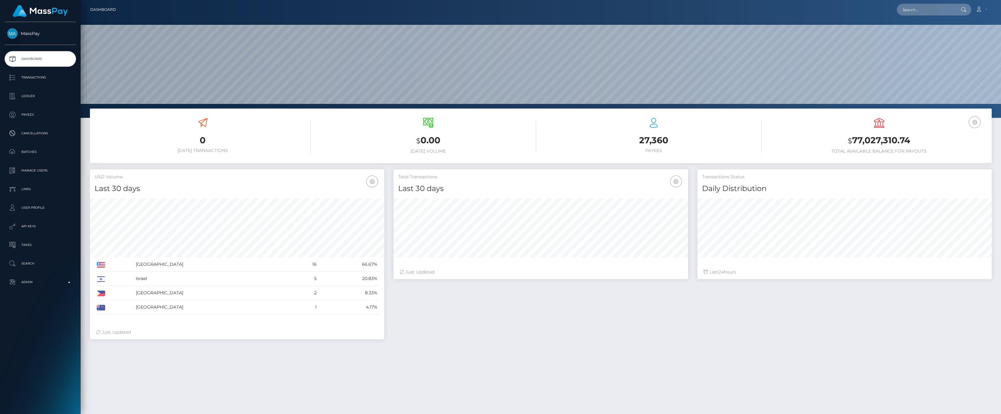  What do you see at coordinates (879, 151) in the screenshot?
I see `h6: Total Available Balance for Payouts` at bounding box center [879, 151].